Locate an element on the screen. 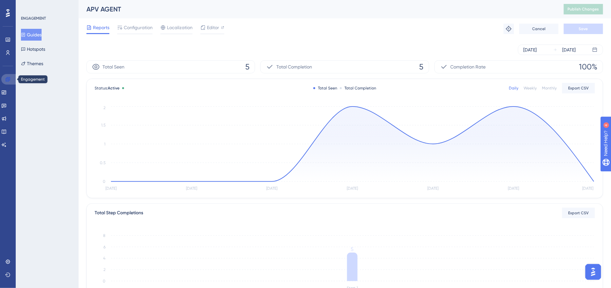  div: APV AGENT is located at coordinates (317, 9).